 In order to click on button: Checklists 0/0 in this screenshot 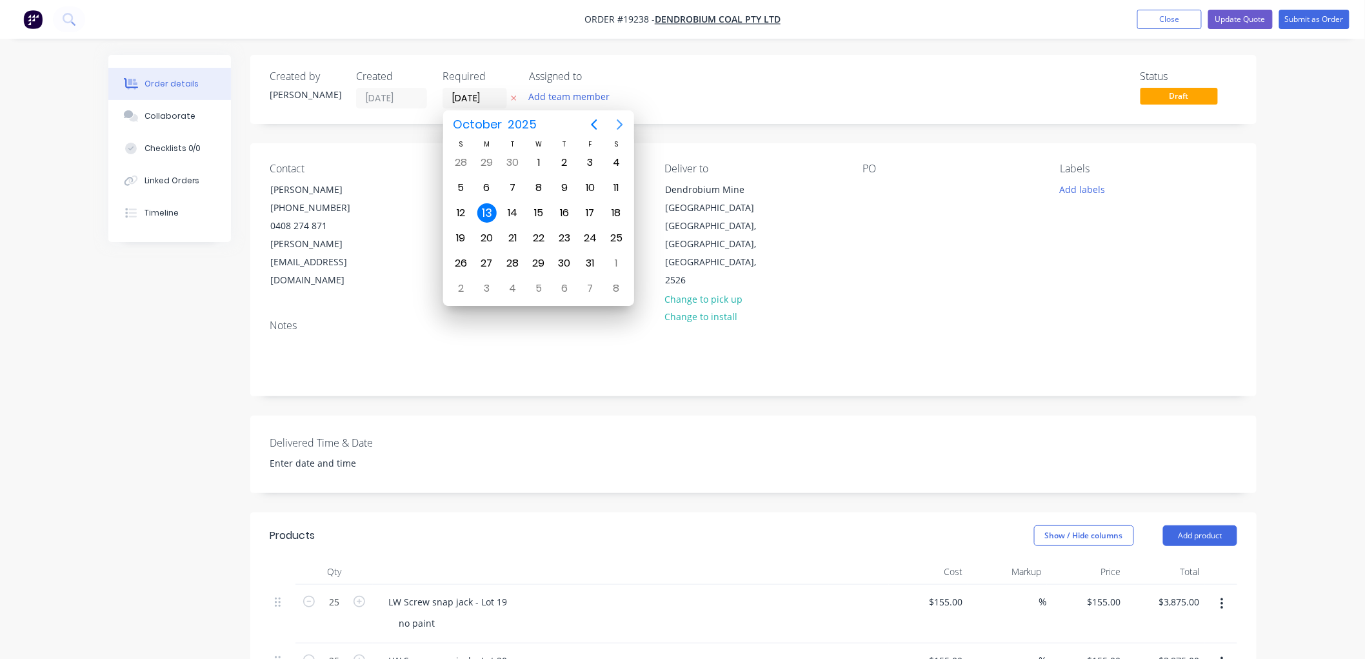, I will do `click(170, 148)`.